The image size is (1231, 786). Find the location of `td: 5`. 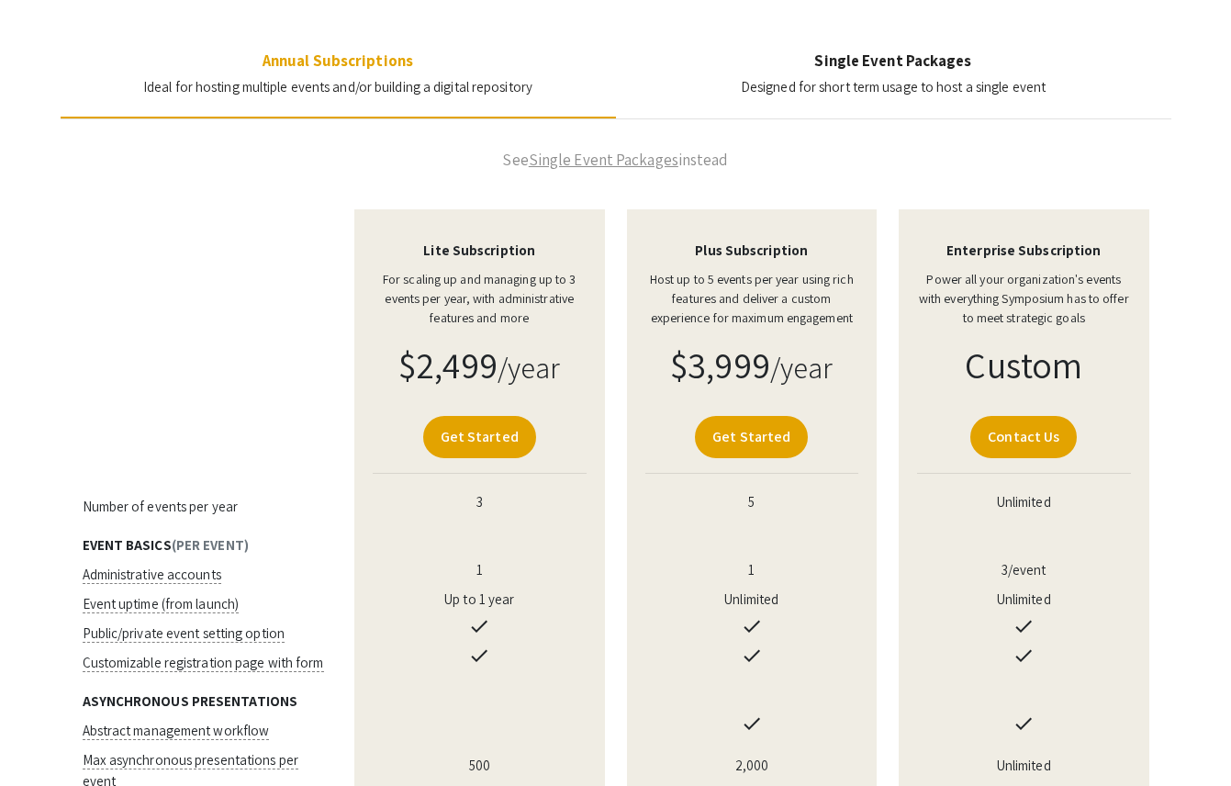

td: 5 is located at coordinates (752, 503).